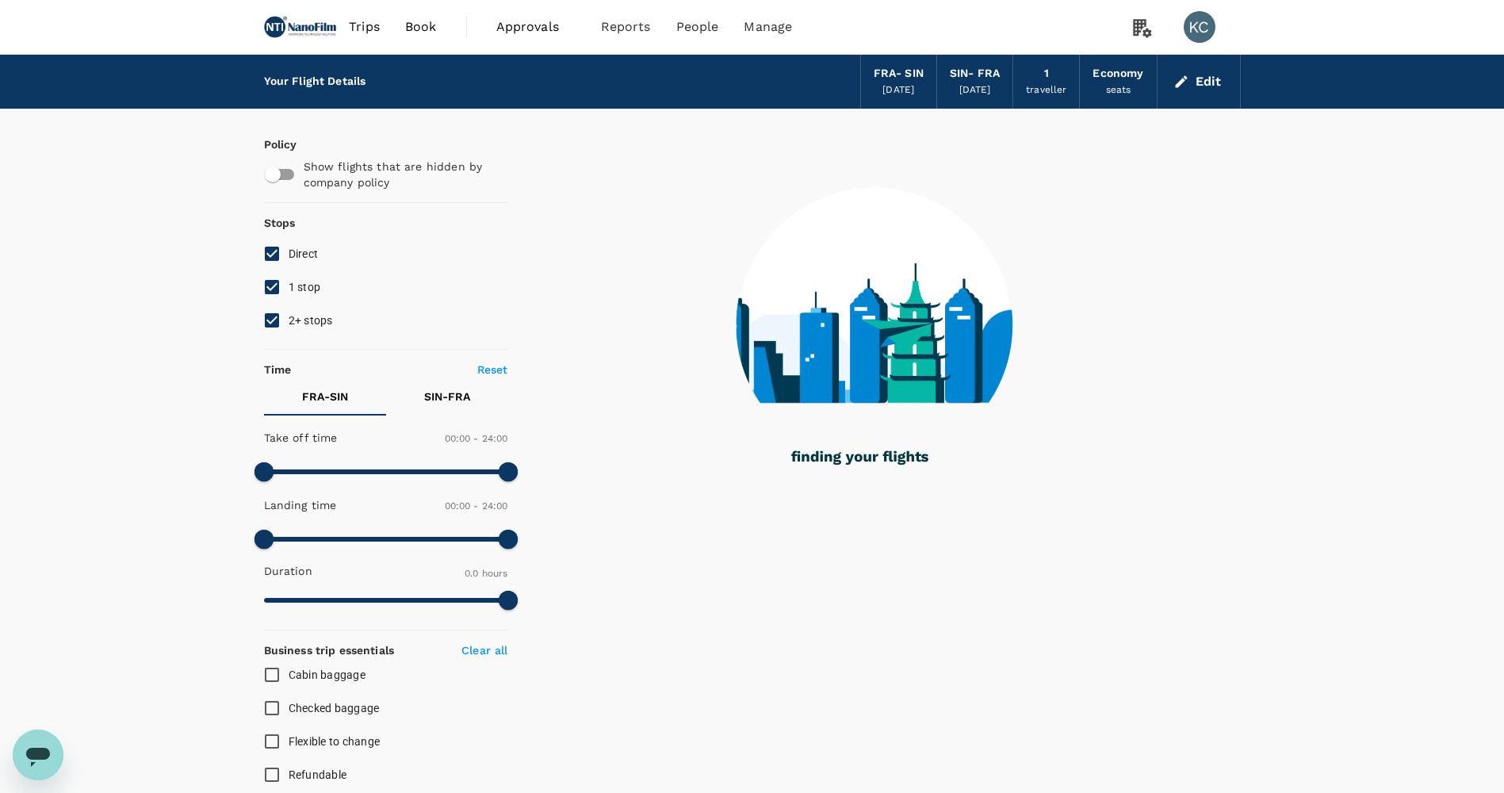  What do you see at coordinates (335, 741) in the screenshot?
I see `span: Flexible to change` at bounding box center [335, 741].